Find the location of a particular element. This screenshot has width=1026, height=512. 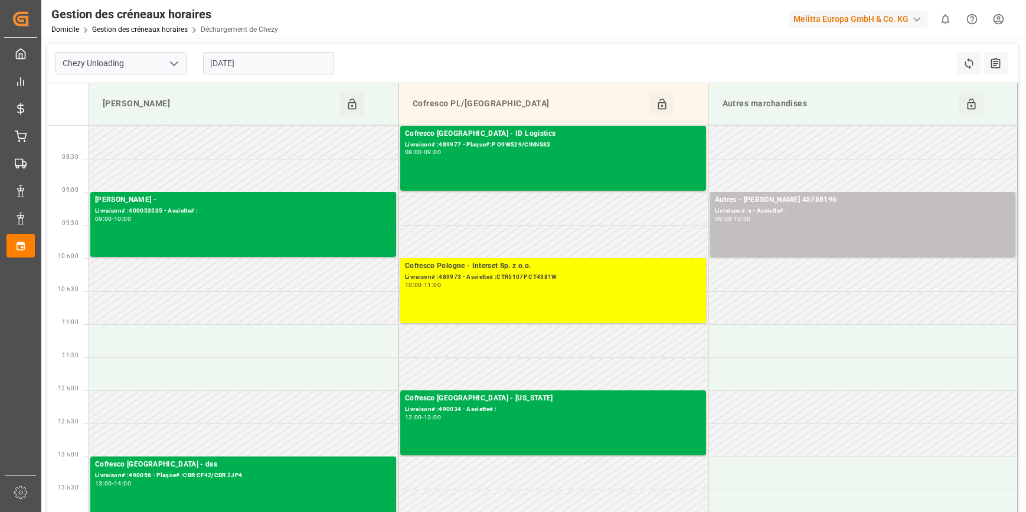

div: 12:00 is located at coordinates (413, 417).